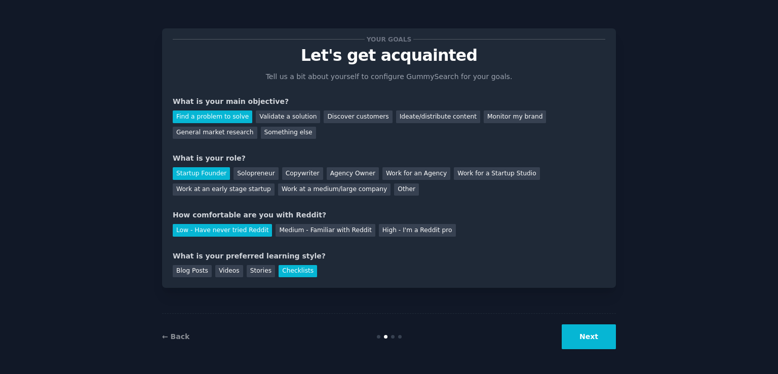 The width and height of the screenshot is (778, 374). What do you see at coordinates (358, 116) in the screenshot?
I see `div: Discover customers` at bounding box center [358, 116].